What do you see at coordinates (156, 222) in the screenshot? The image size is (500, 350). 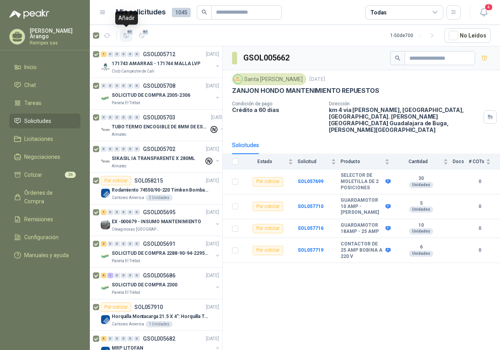 I see `p: EX -000679 - INSUMO MANTENIMIENTO` at bounding box center [156, 222].